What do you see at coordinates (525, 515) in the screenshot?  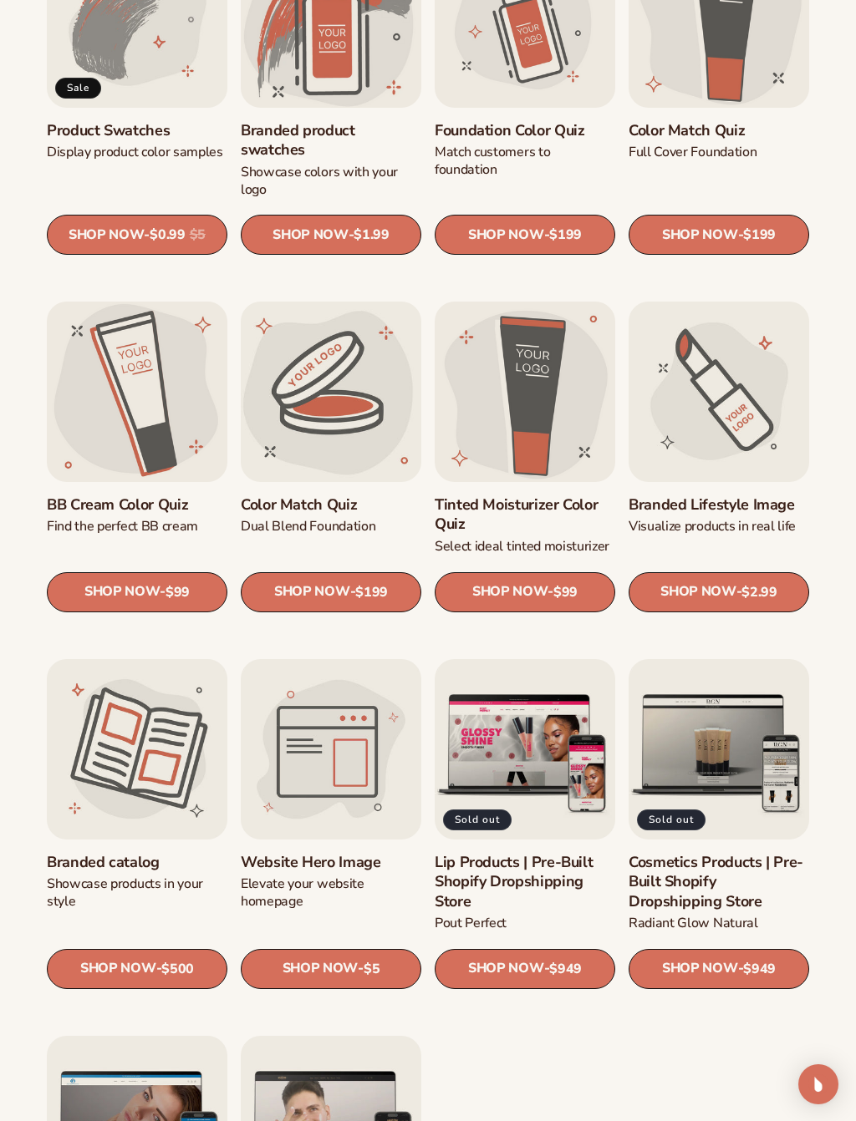 I see `a: Tinted Moisturizer Color Quiz` at bounding box center [525, 515].